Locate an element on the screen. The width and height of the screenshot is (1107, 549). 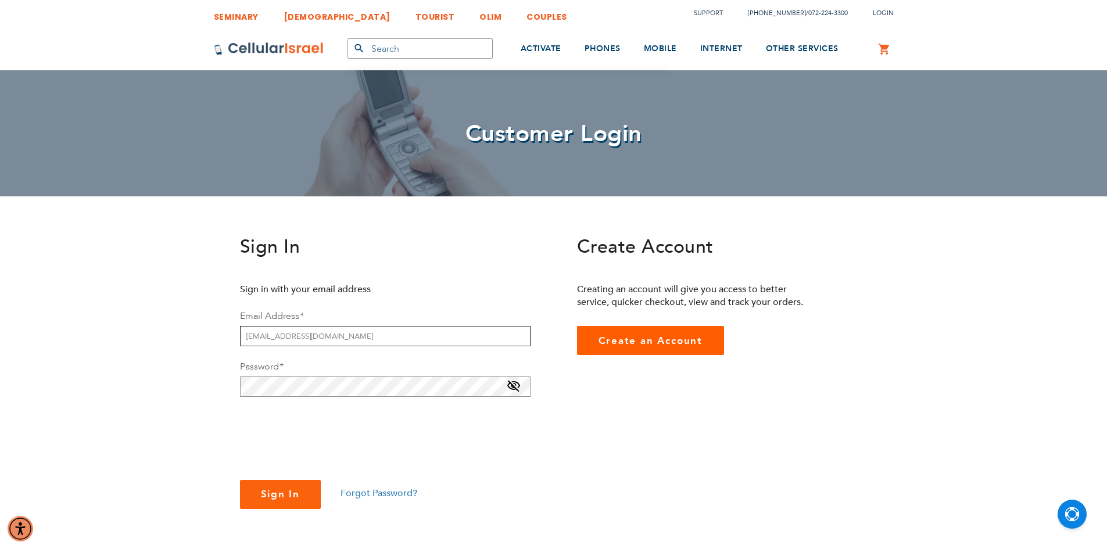
span: Create Account is located at coordinates (645, 247).